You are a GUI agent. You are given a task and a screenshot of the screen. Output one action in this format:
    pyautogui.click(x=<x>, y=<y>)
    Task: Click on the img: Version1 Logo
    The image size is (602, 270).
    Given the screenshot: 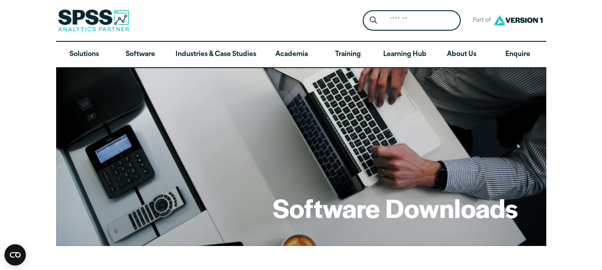 What is the action you would take?
    pyautogui.click(x=518, y=20)
    